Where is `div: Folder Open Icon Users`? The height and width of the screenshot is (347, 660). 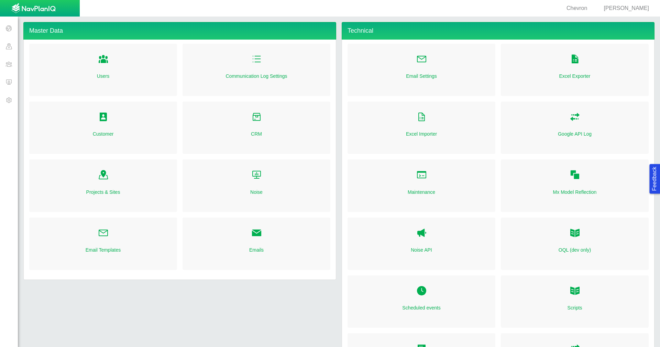
div: Folder Open Icon Users is located at coordinates (103, 70).